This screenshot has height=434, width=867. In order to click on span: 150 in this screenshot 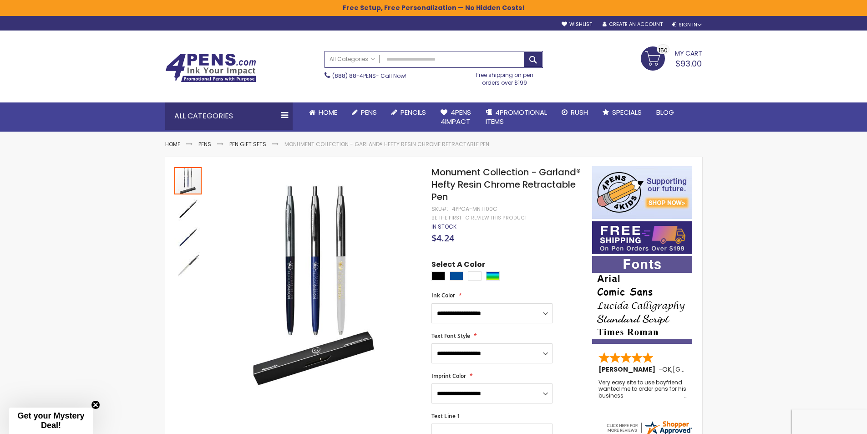, I will do `click(663, 50)`.